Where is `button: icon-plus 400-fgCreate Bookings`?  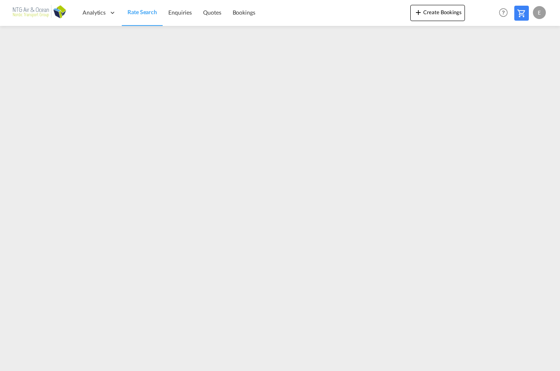 button: icon-plus 400-fgCreate Bookings is located at coordinates (437, 13).